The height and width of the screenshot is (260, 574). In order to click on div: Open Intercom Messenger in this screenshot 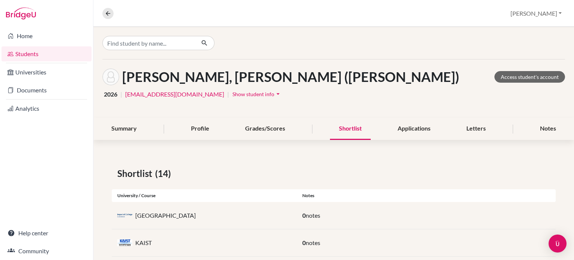, I will do `click(557, 243)`.